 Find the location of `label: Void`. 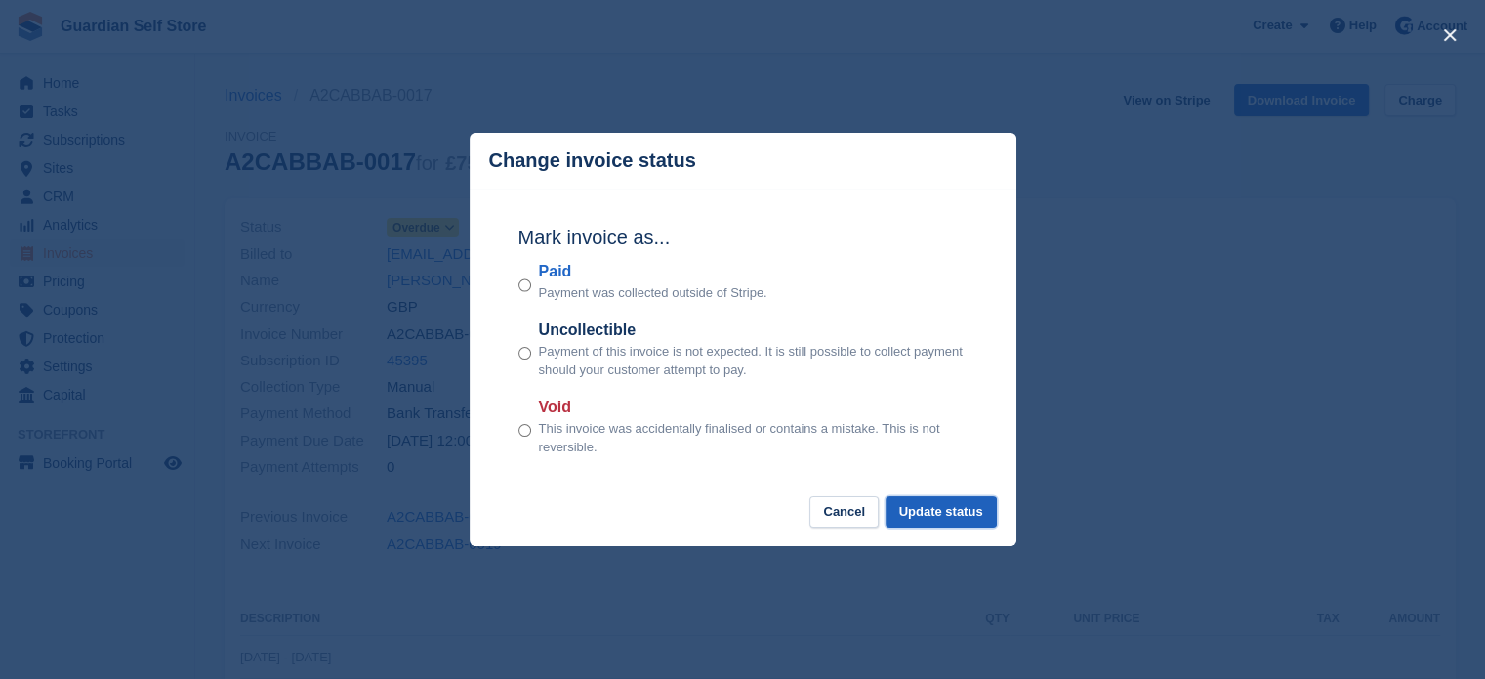

label: Void is located at coordinates (753, 407).